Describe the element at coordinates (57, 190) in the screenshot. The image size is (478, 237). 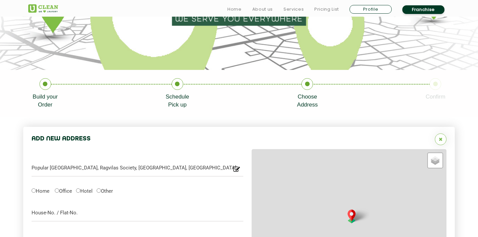
I see `input: Office` at that location.